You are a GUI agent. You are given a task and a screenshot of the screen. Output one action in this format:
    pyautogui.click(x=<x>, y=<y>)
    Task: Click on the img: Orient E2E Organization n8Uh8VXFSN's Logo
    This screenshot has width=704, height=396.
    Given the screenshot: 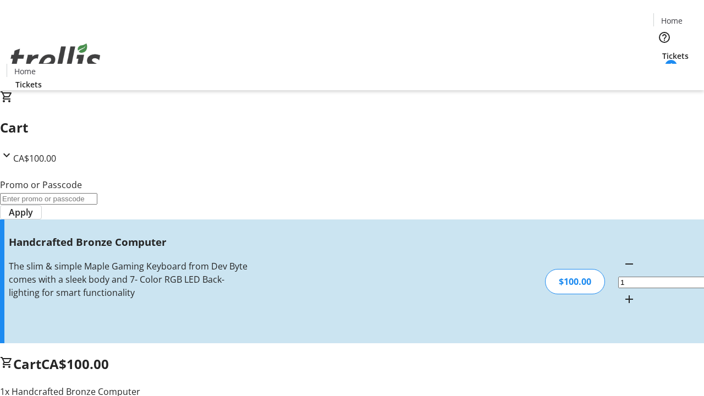 What is the action you would take?
    pyautogui.click(x=56, y=59)
    